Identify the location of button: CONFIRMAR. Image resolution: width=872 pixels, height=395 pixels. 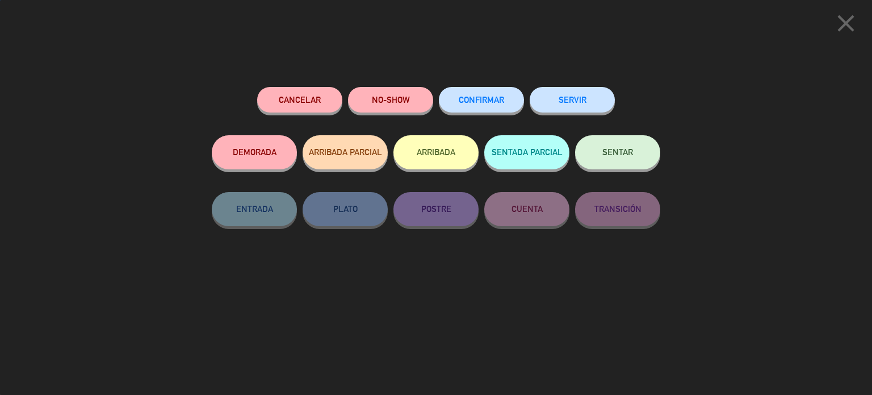
(482, 99).